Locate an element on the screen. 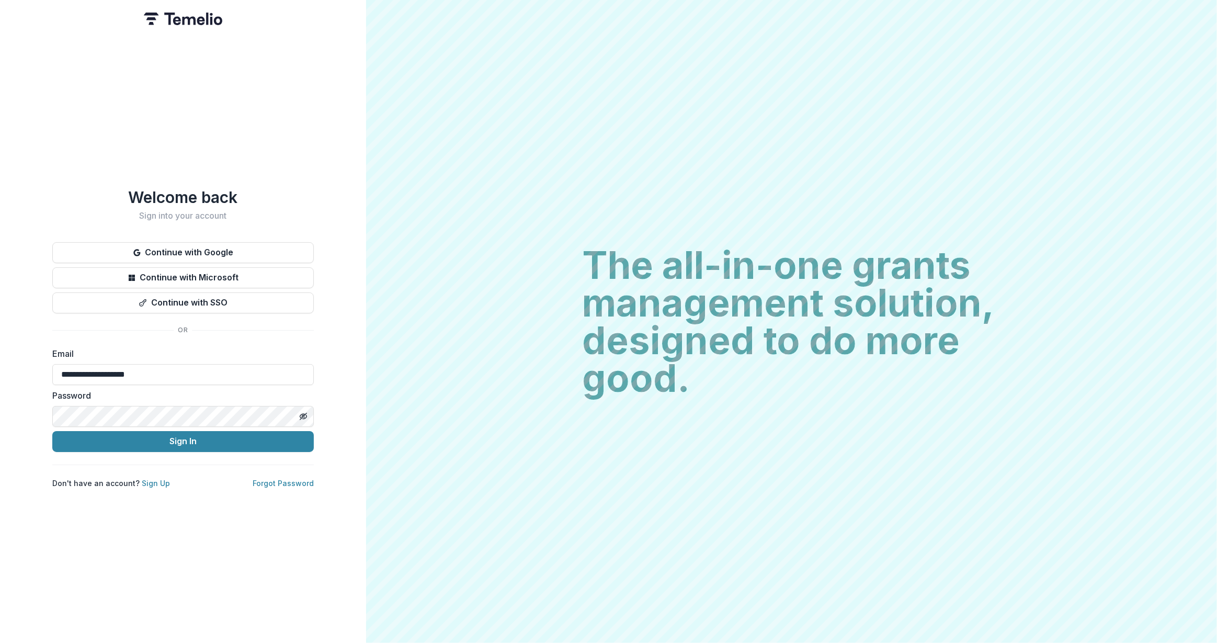 Image resolution: width=1217 pixels, height=643 pixels. p: Don't have an account? is located at coordinates (111, 483).